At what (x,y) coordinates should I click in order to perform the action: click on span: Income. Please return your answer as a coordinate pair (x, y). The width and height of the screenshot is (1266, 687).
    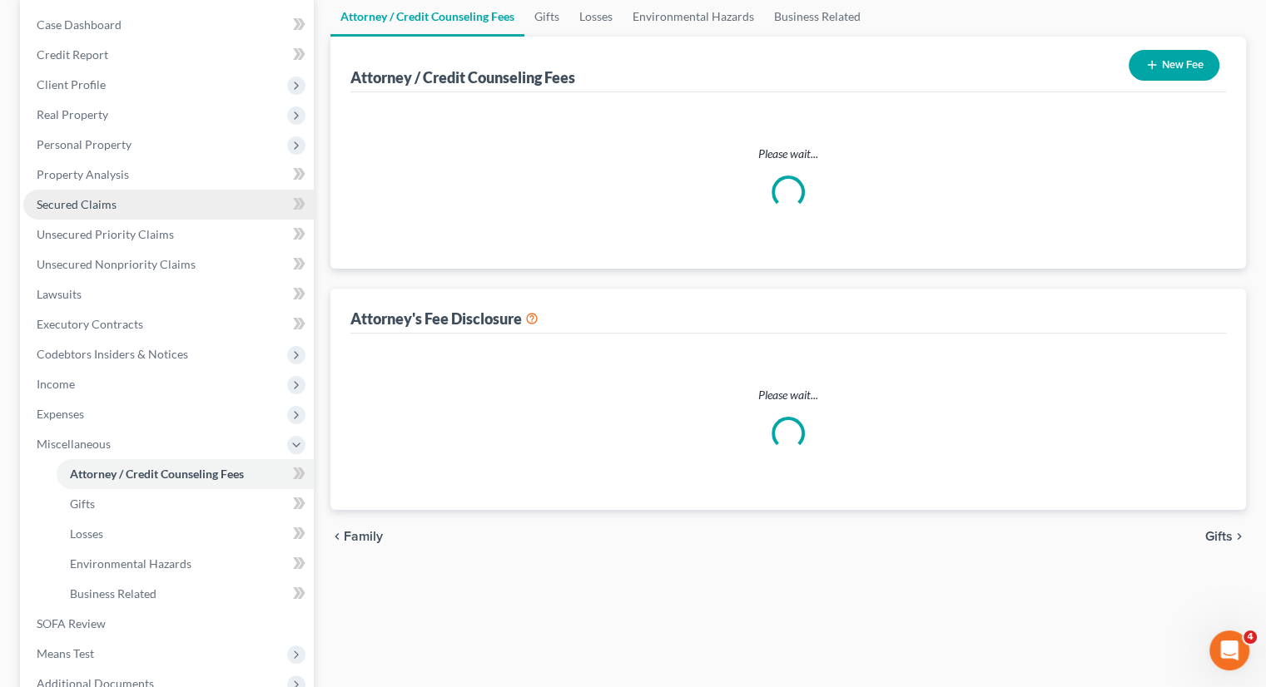
    Looking at the image, I should click on (56, 384).